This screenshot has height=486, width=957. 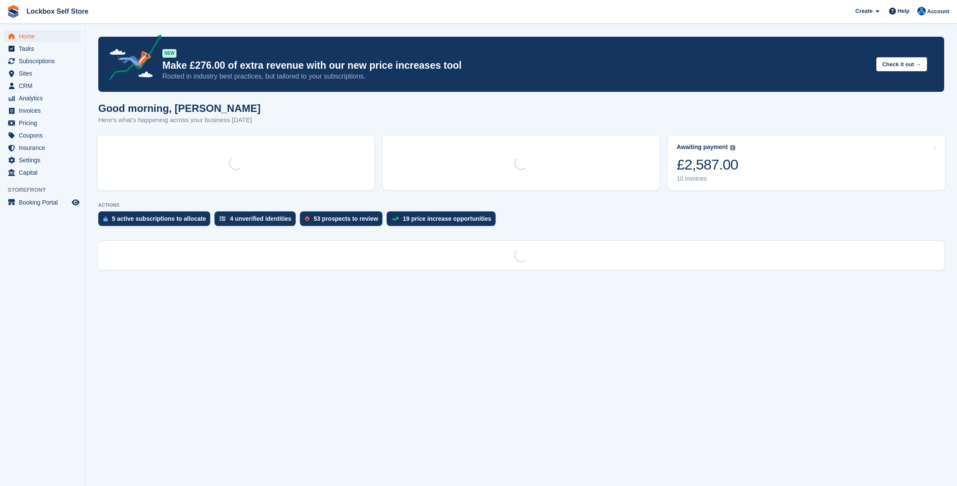 I want to click on img: price-adjustments-announcement-icon-8257ccfd72463d97f412b2fc003d46551f7dbcb40ab6d574587a9cd5c0d94..., so click(x=132, y=59).